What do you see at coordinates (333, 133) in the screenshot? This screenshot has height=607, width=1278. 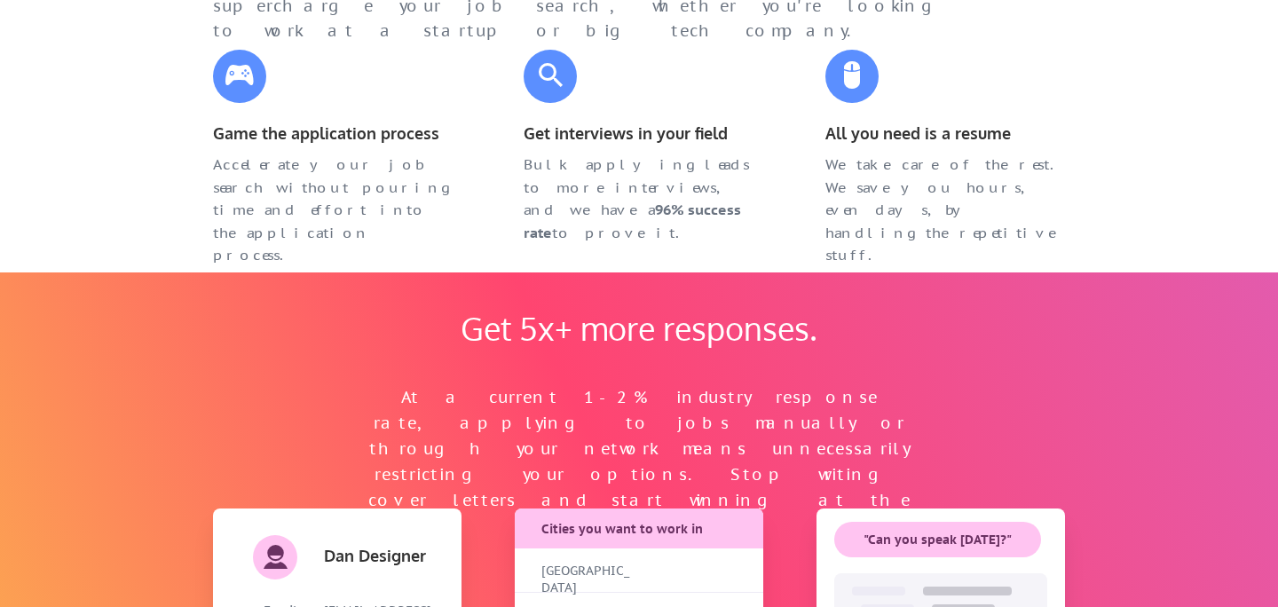 I see `div: Game the application process` at bounding box center [333, 133].